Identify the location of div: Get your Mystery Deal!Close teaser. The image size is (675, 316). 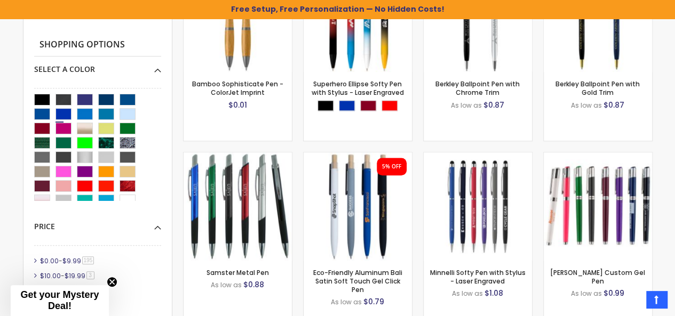
(60, 301).